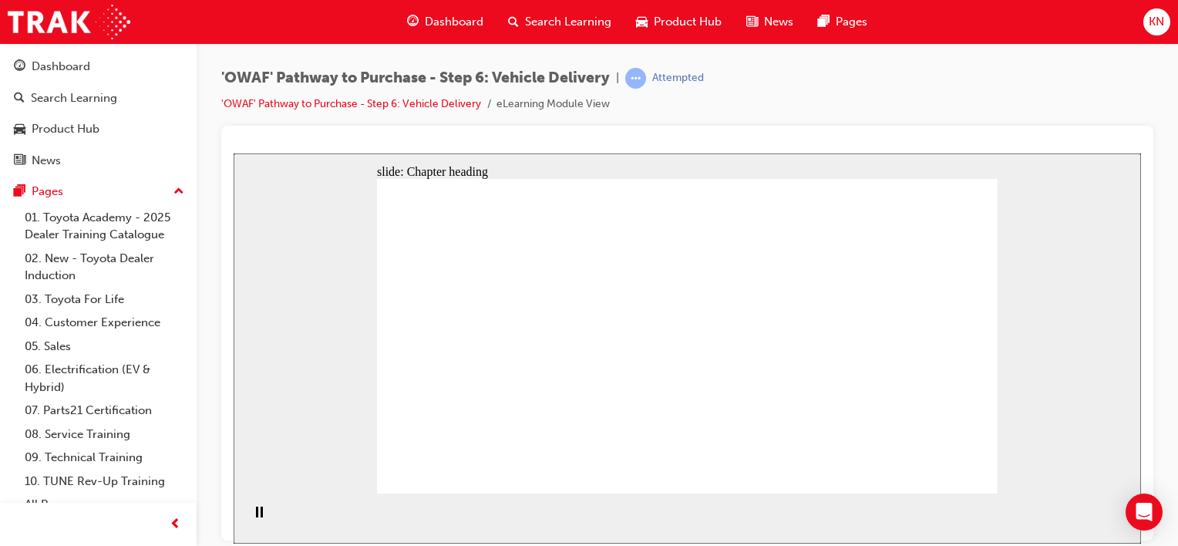 This screenshot has width=1178, height=546. Describe the element at coordinates (21, 366) in the screenshot. I see `button: Pause (Ctrl+Alt+P)` at that location.